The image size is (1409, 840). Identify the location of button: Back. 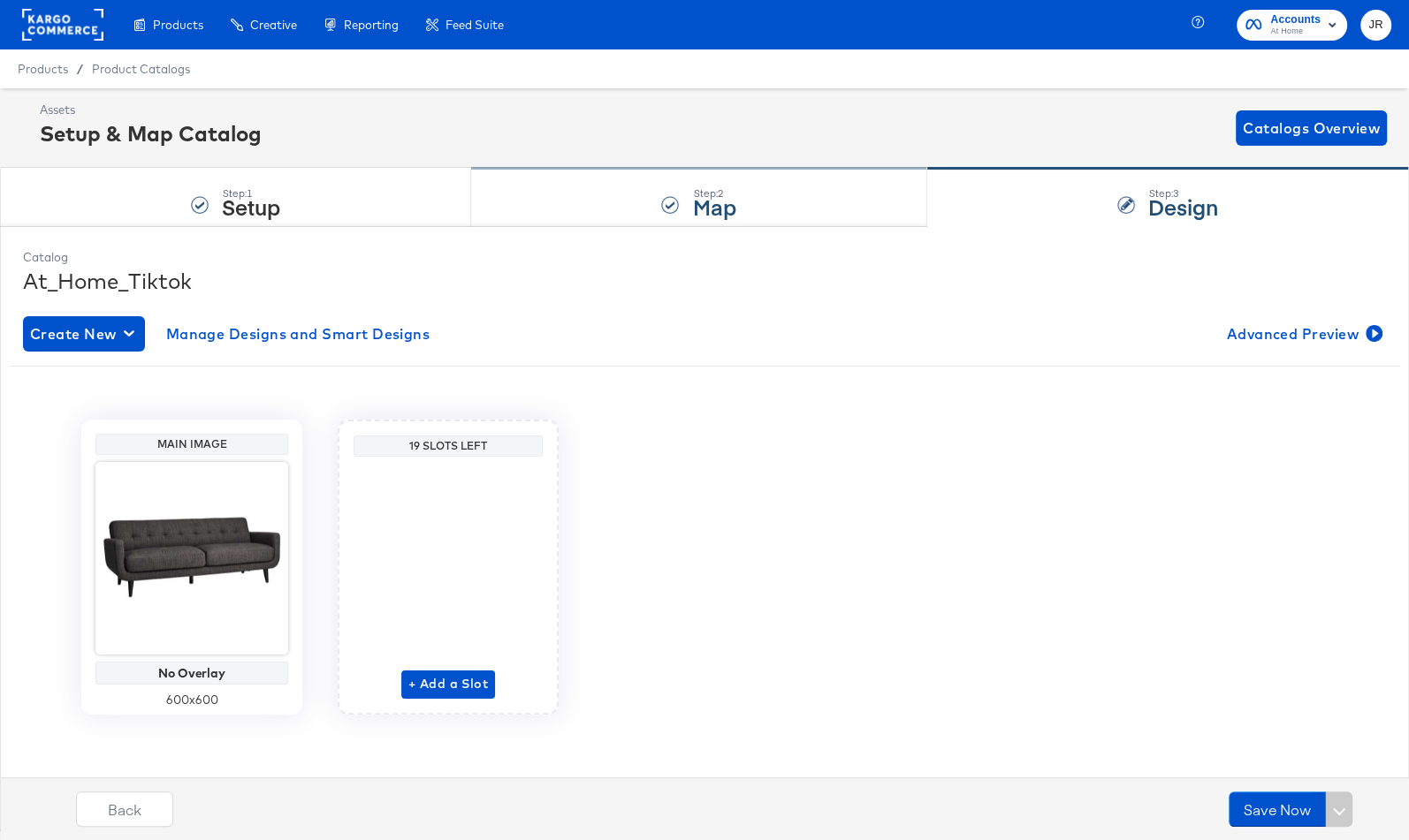
(125, 809).